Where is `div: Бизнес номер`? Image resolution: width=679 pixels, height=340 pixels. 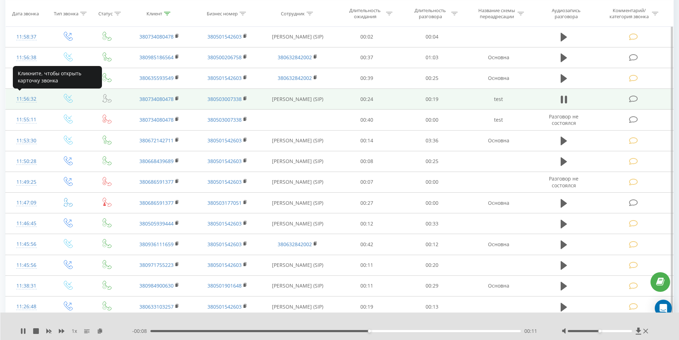
div: Бизнес номер is located at coordinates (222, 13).